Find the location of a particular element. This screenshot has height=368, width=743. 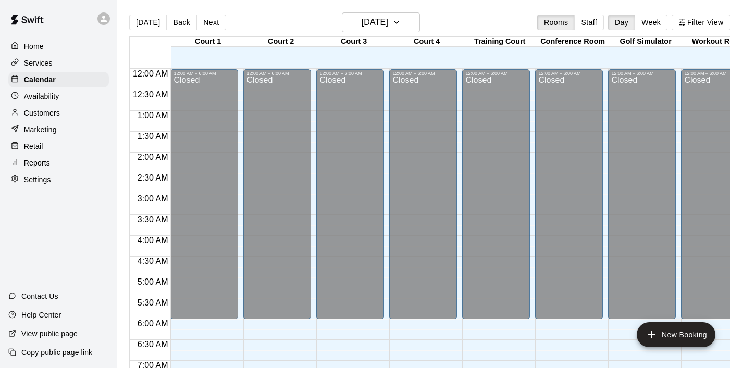

div: Court 2 is located at coordinates (281, 42).